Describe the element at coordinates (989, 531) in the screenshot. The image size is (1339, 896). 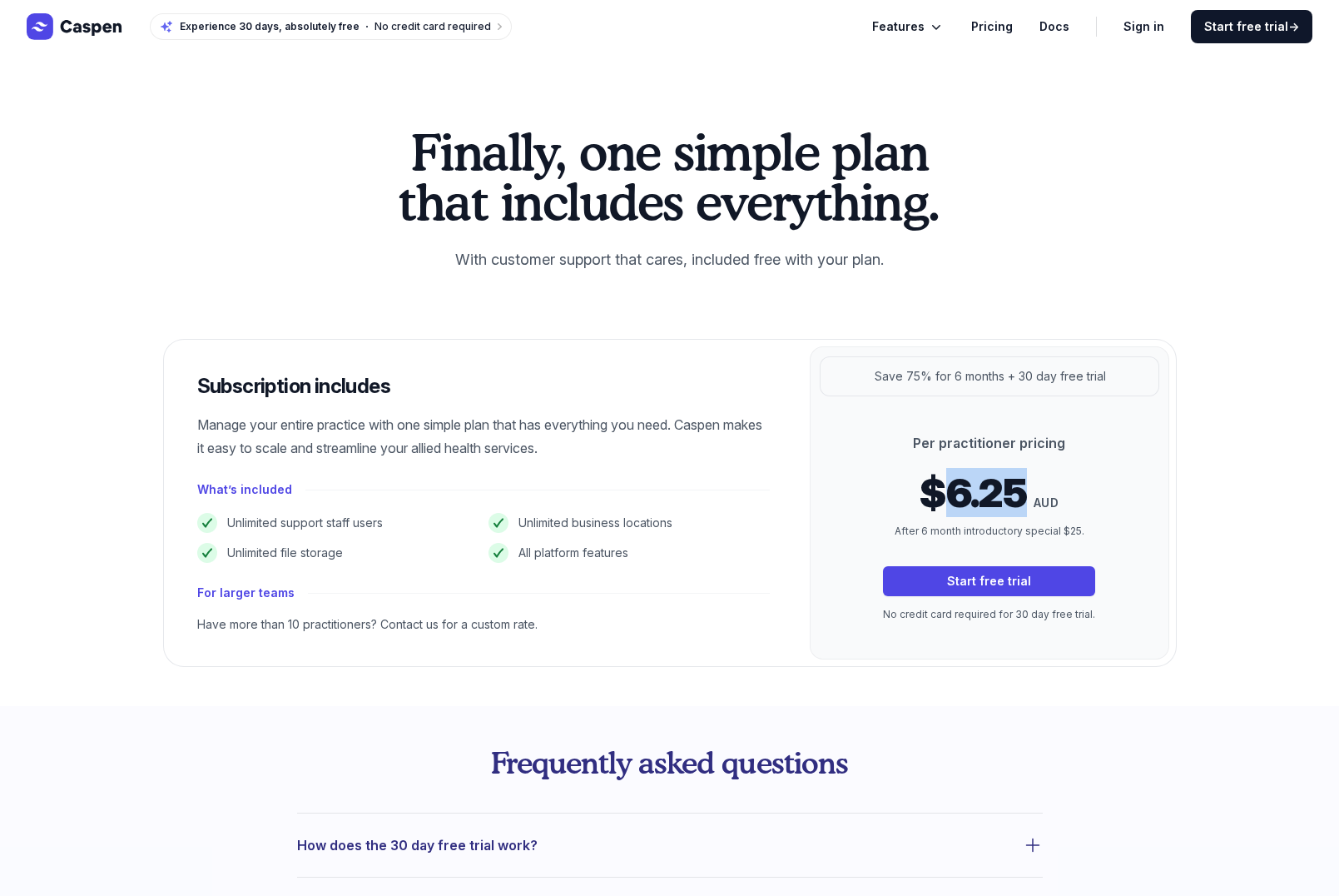
I see `p: After 6 month introductory special $25.` at that location.